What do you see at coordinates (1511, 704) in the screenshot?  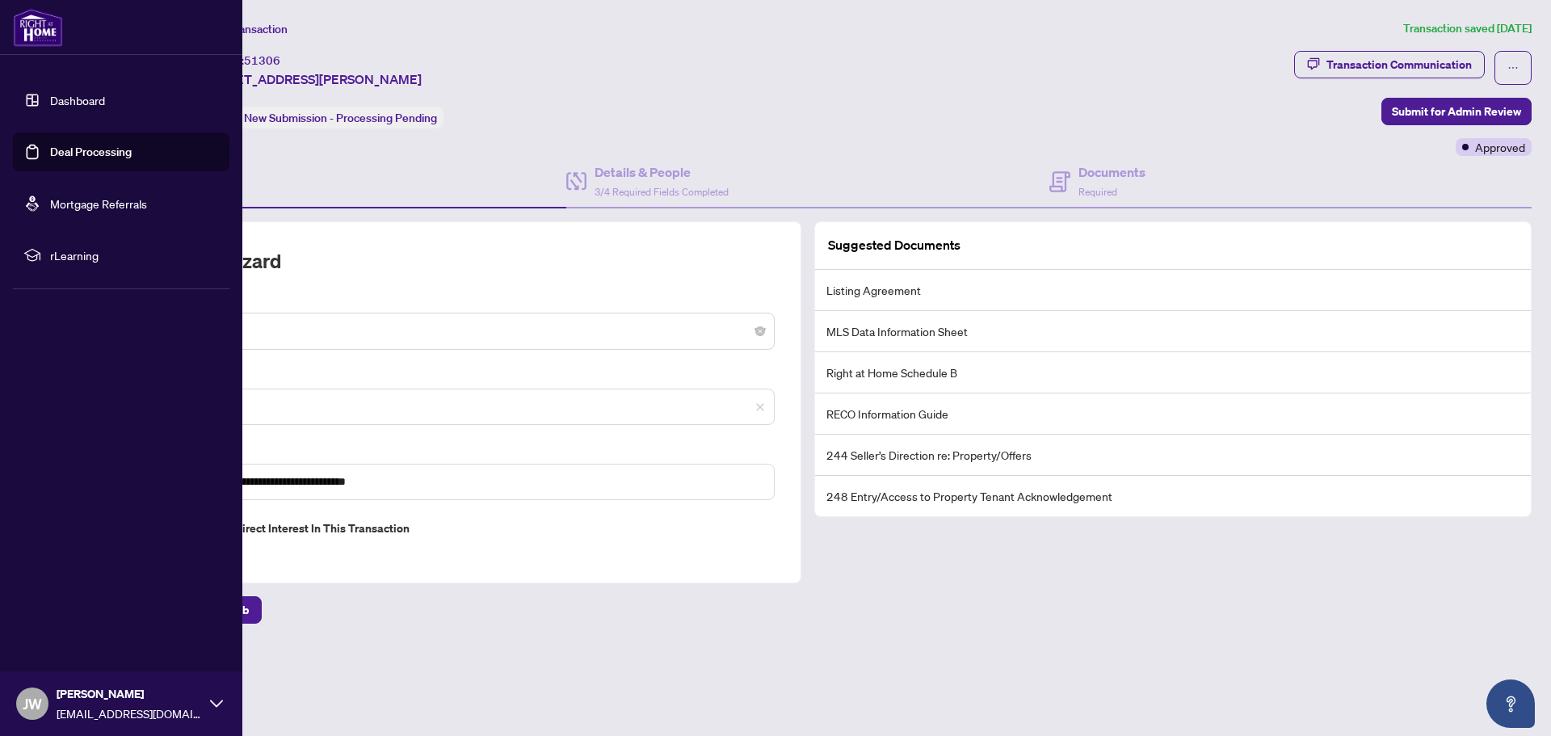 I see `button: Open asap` at bounding box center [1511, 704].